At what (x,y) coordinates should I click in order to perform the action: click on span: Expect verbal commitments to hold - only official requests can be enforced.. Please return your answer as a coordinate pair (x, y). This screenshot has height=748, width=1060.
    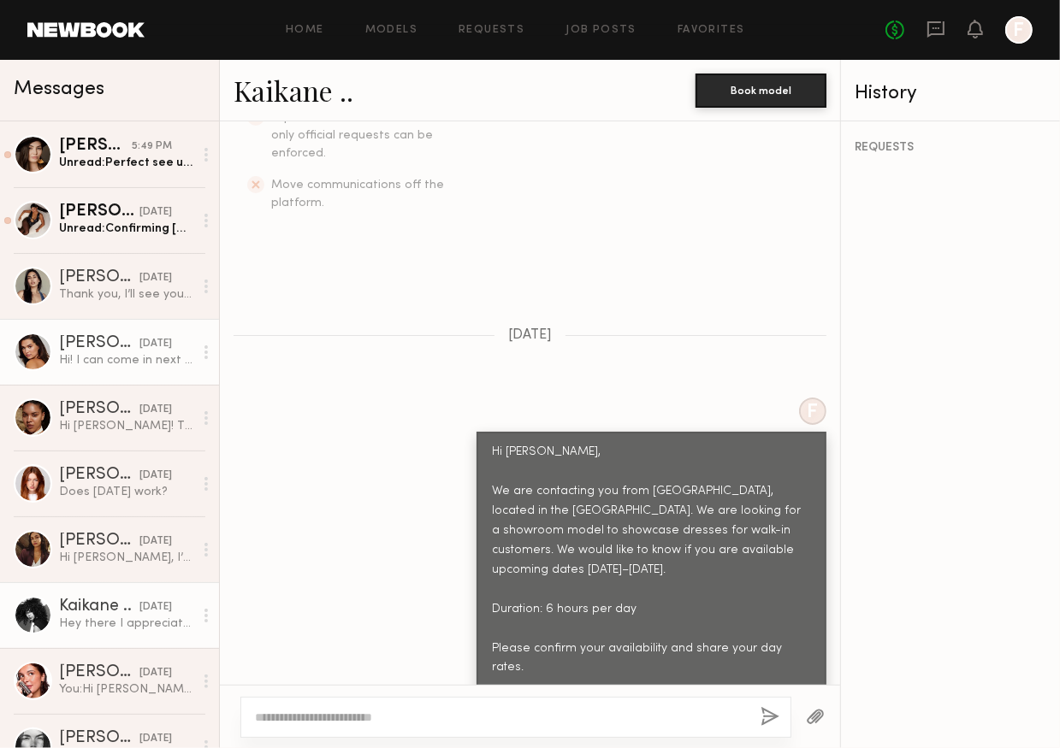
    Looking at the image, I should click on (379, 135).